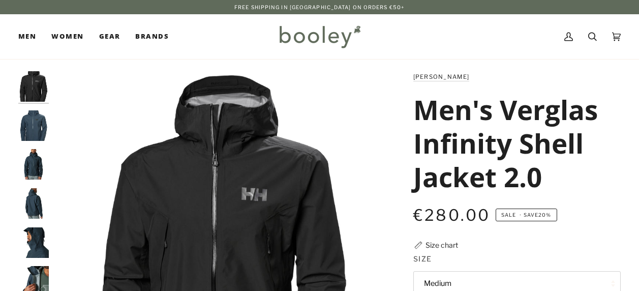 This screenshot has width=639, height=291. I want to click on a: Women, so click(67, 37).